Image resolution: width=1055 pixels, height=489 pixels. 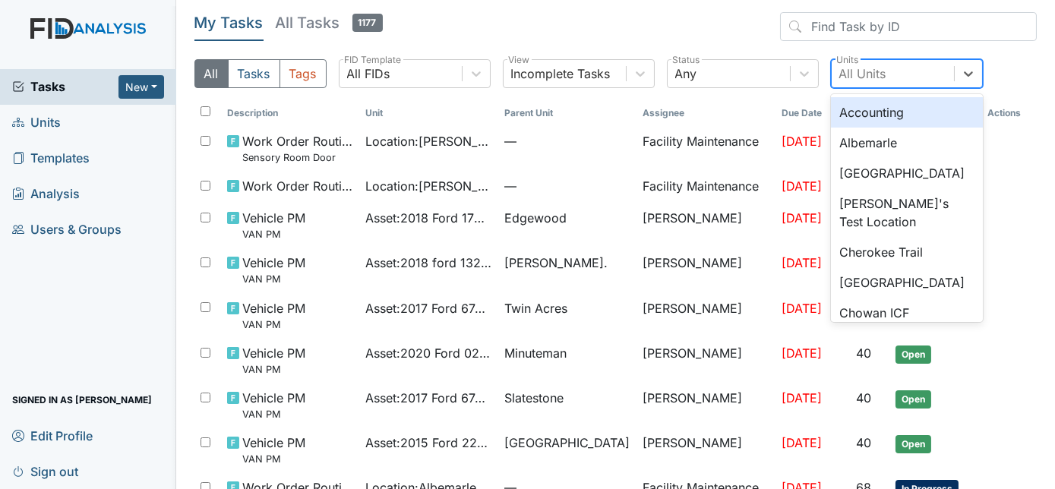 What do you see at coordinates (706, 113) in the screenshot?
I see `th: Assignee` at bounding box center [706, 113].